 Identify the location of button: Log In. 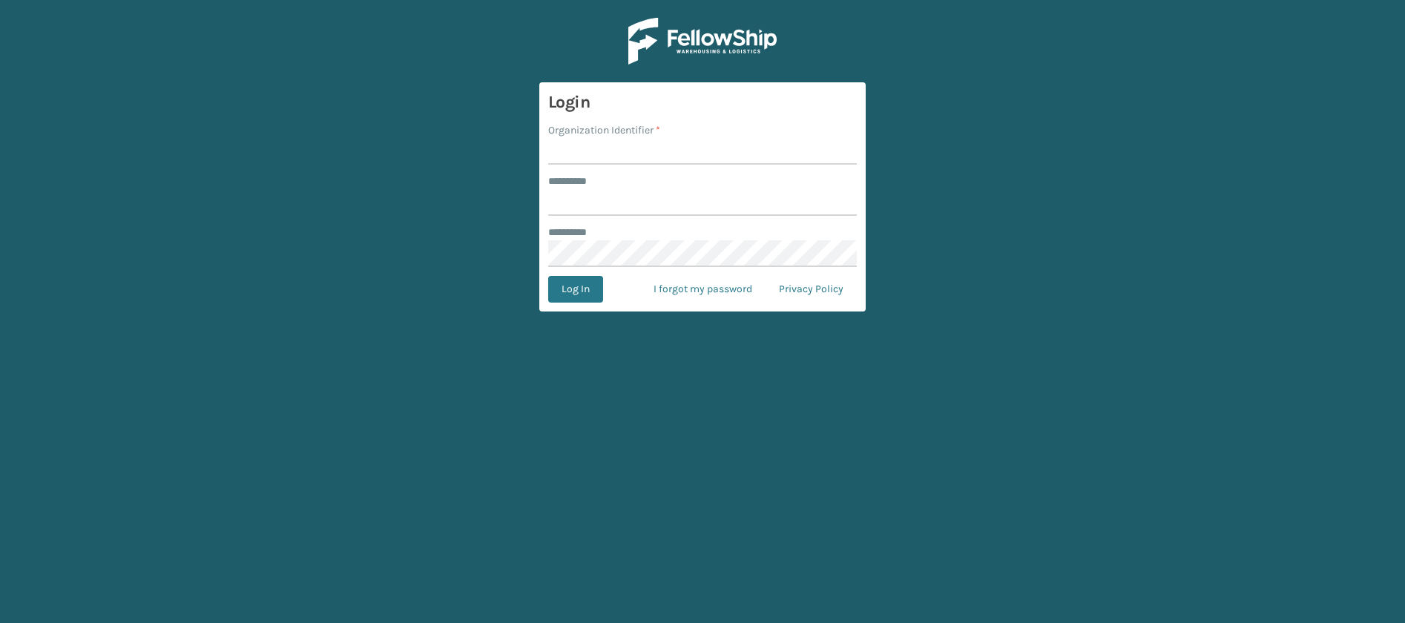
(575, 289).